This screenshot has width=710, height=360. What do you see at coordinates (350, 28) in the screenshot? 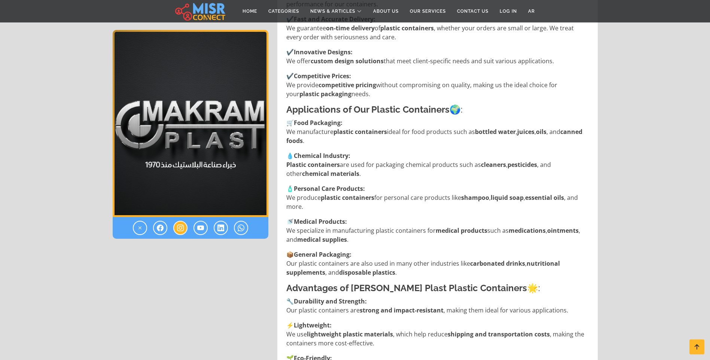
I see `strong: on-time delivery` at bounding box center [350, 28].